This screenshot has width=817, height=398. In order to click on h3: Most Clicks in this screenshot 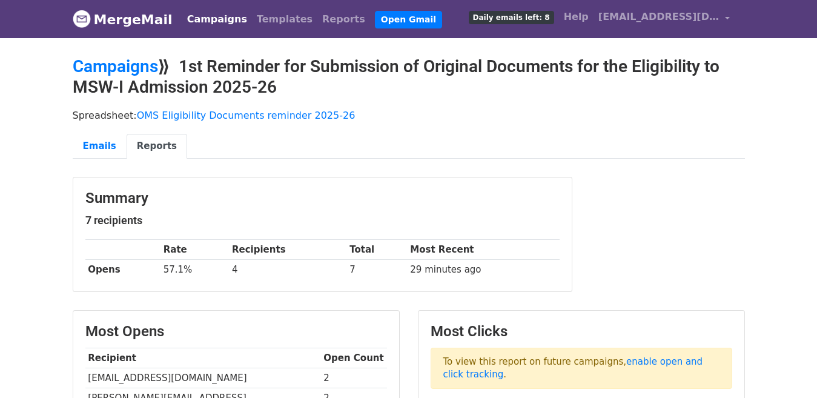, I will do `click(581, 331)`.